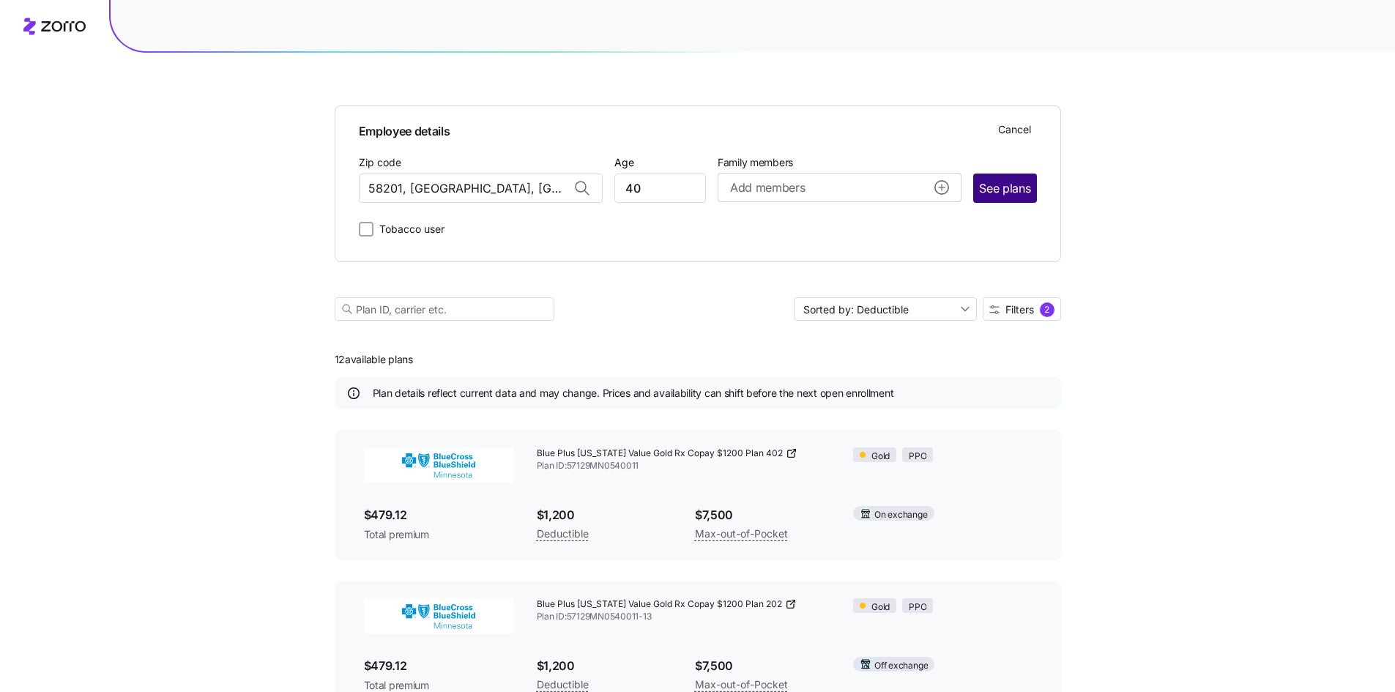 The width and height of the screenshot is (1395, 692). Describe the element at coordinates (380, 163) in the screenshot. I see `label: Zip code` at that location.